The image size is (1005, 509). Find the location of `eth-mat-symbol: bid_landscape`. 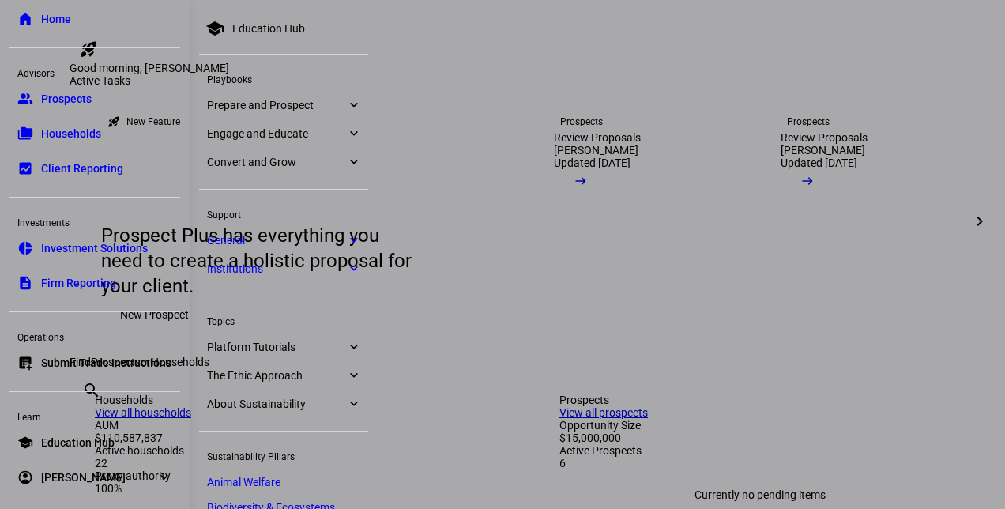

eth-mat-symbol: bid_landscape is located at coordinates (25, 168).